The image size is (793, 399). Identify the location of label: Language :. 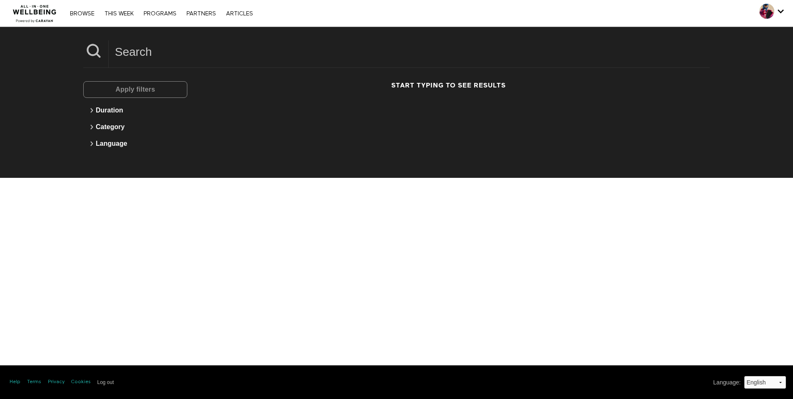
(727, 382).